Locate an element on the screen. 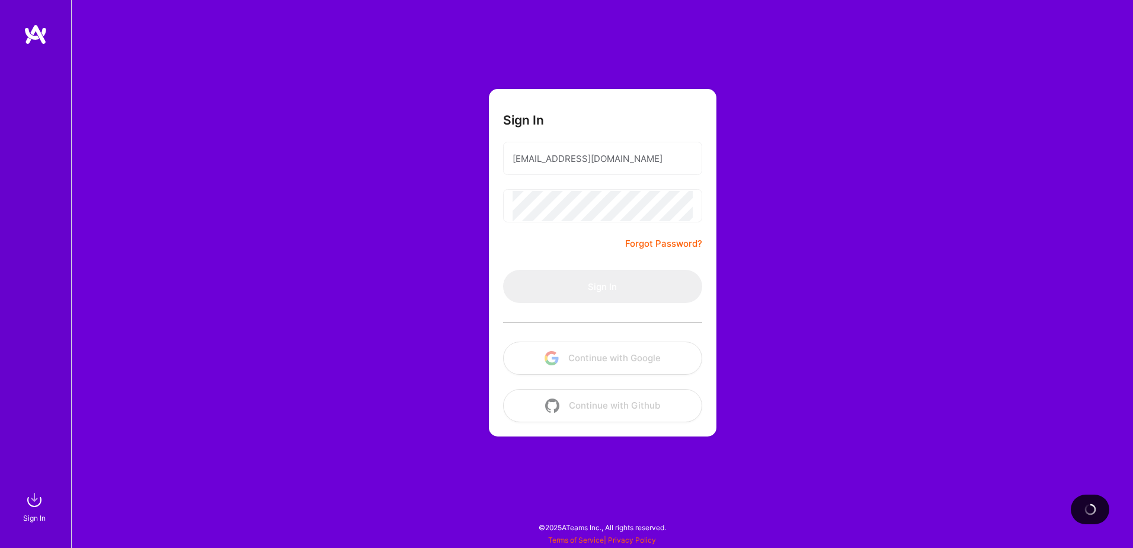 The width and height of the screenshot is (1133, 548). button: Sign In is located at coordinates (603, 286).